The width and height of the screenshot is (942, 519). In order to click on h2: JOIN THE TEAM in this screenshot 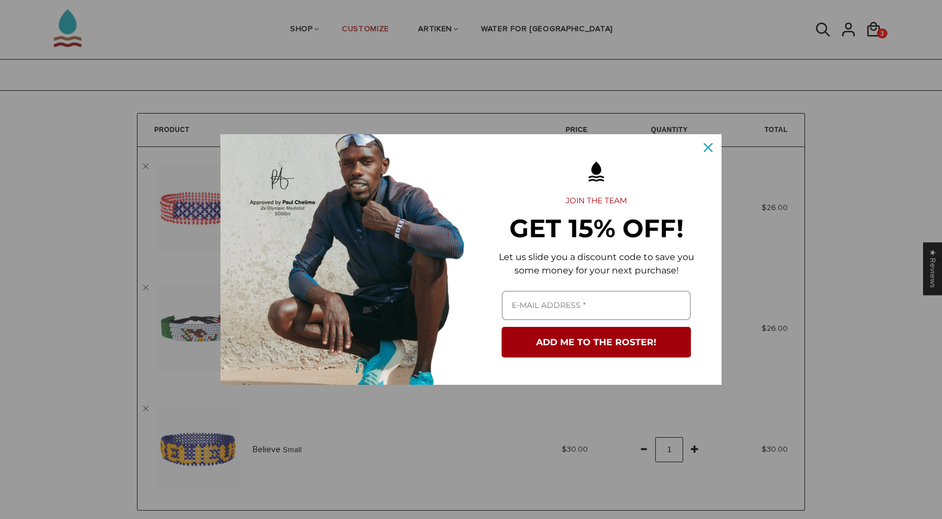, I will do `click(596, 201)`.